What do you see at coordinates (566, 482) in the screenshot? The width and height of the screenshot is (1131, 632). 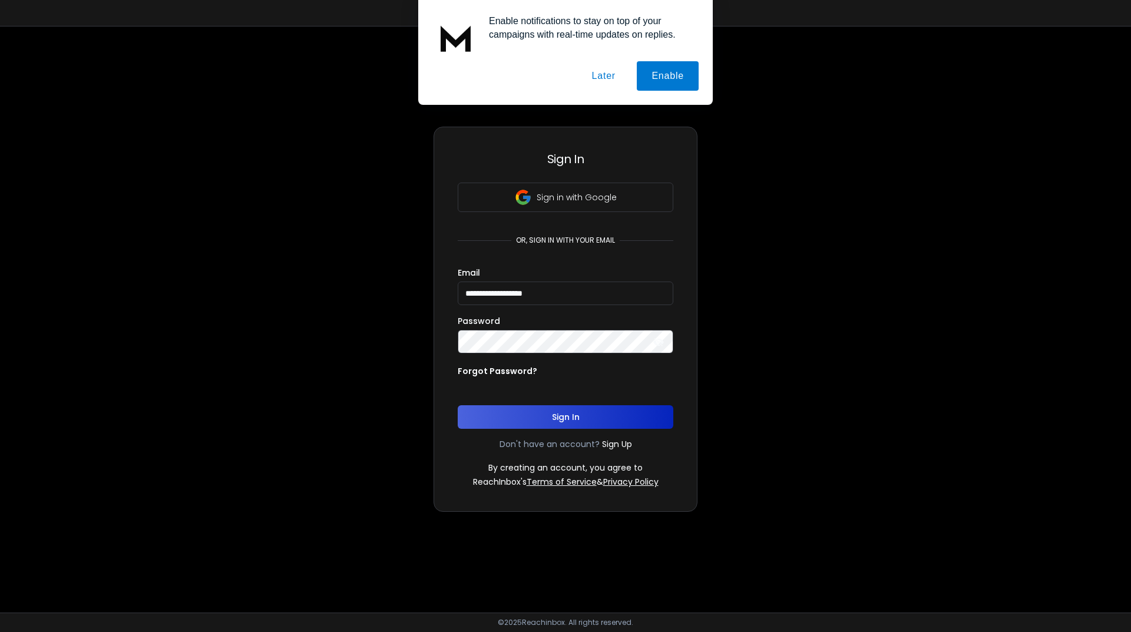 I see `p: ReachInbox's &` at bounding box center [566, 482].